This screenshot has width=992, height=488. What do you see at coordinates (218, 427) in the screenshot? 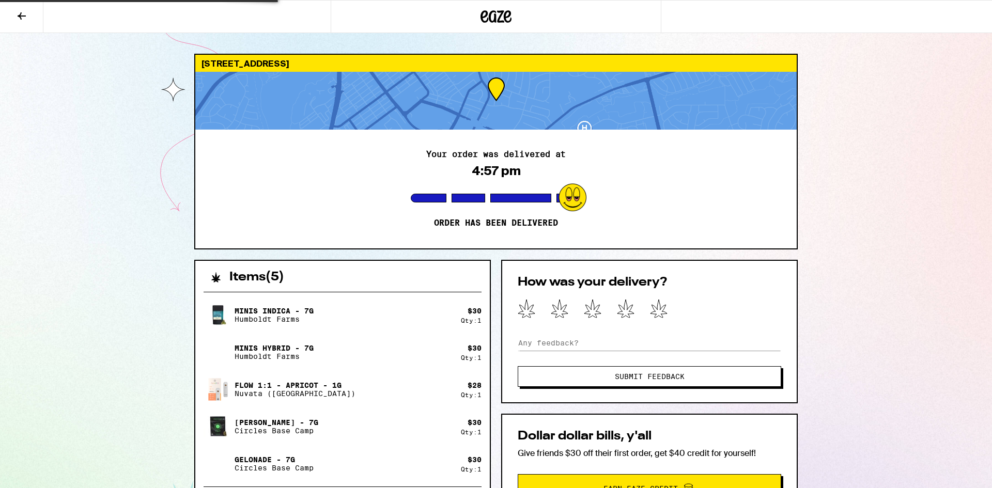
I see `img: Lantz - 7g` at bounding box center [218, 427].